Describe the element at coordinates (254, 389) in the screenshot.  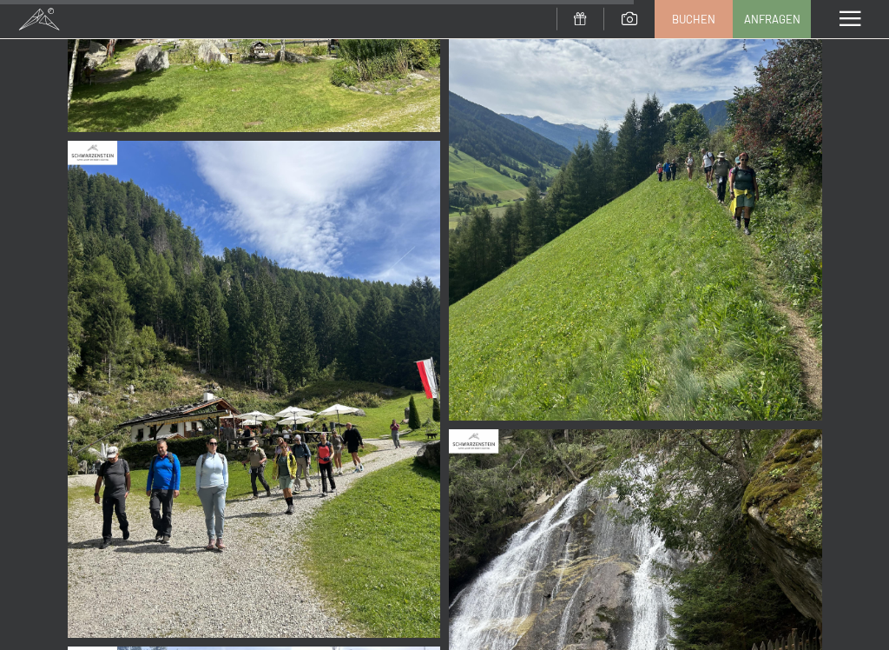
I see `a: 08-09-2025` at that location.